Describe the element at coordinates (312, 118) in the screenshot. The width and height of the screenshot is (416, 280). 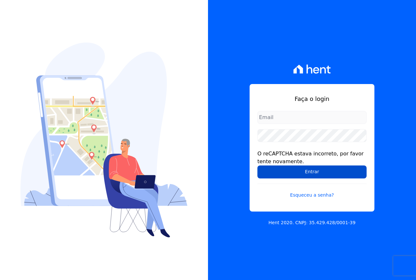
I see `input: Email` at that location.